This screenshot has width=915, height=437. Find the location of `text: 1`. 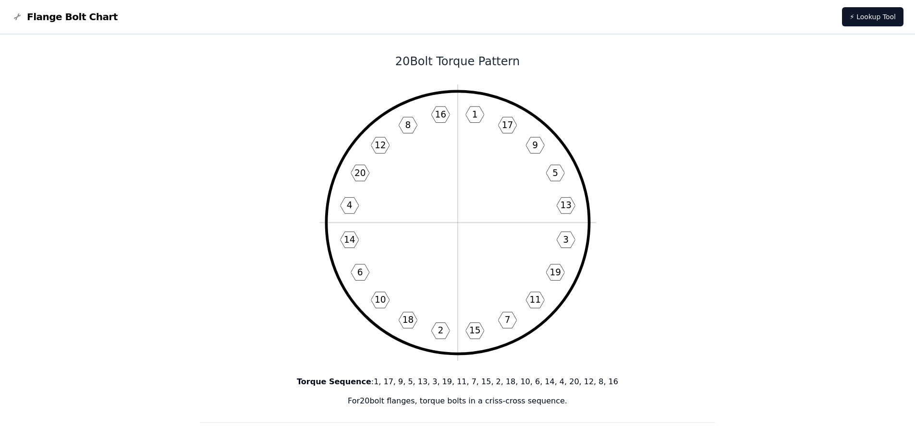

text: 1 is located at coordinates (474, 114).